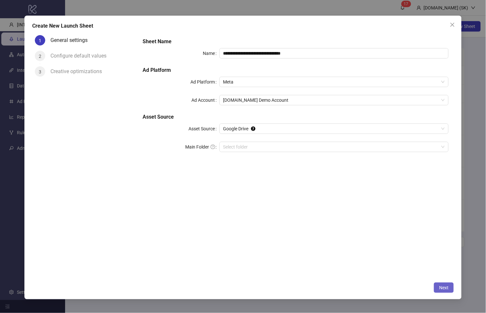 The width and height of the screenshot is (486, 313). Describe the element at coordinates (243, 26) in the screenshot. I see `div: Create New Launch Sheet` at that location.